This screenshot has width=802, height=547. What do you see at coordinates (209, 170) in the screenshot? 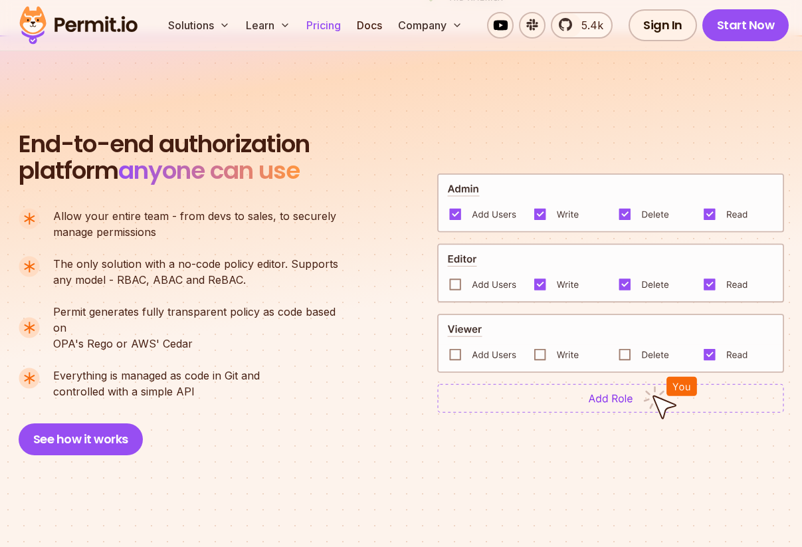
I see `span: anyone can use` at bounding box center [209, 170].